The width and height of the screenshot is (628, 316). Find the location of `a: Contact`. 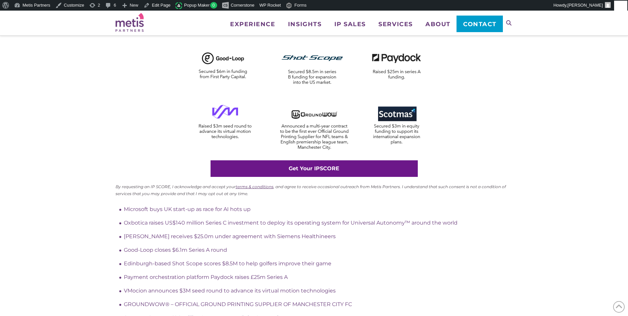

a: Contact is located at coordinates (480, 24).